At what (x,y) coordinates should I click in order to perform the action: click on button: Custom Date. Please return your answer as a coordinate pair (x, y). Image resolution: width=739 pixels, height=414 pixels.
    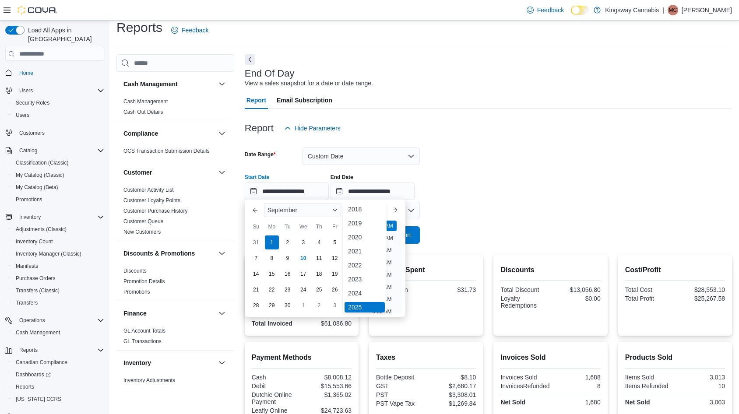
    Looking at the image, I should click on (361, 156).